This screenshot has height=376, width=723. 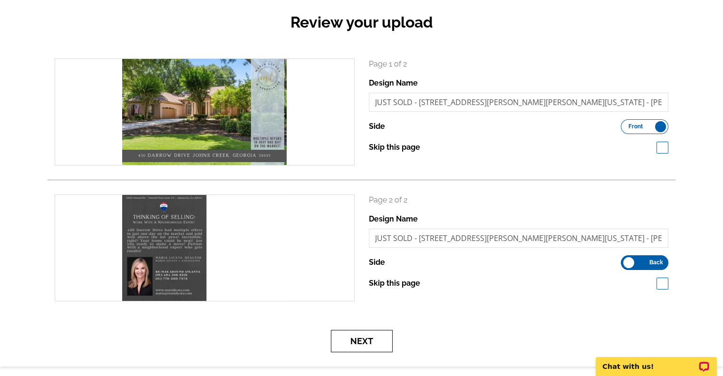 What do you see at coordinates (115, 20) in the screenshot?
I see `button: Open LiveChat chat widget` at bounding box center [115, 20].